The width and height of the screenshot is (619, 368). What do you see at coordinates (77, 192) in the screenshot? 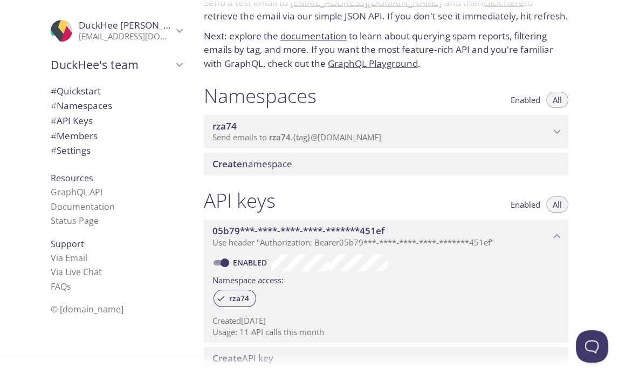
I see `a: GraphQL API` at bounding box center [77, 192].